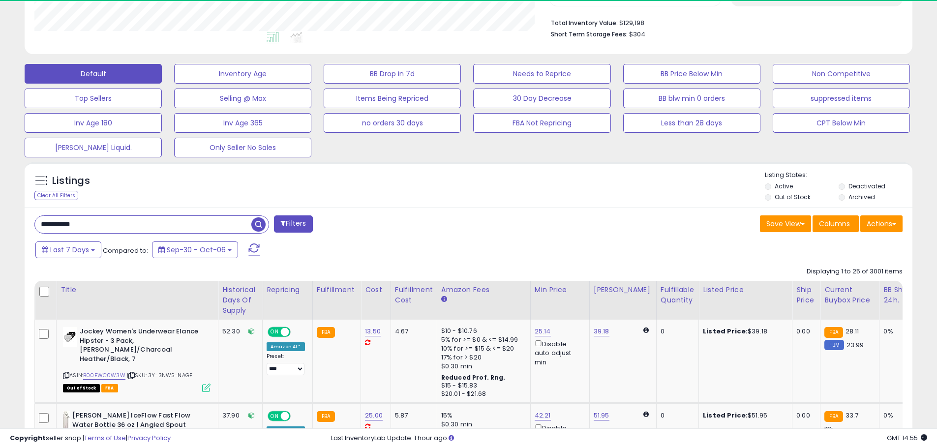 This screenshot has height=448, width=937. Describe the element at coordinates (542, 123) in the screenshot. I see `button: FBA Not Repricing` at that location.